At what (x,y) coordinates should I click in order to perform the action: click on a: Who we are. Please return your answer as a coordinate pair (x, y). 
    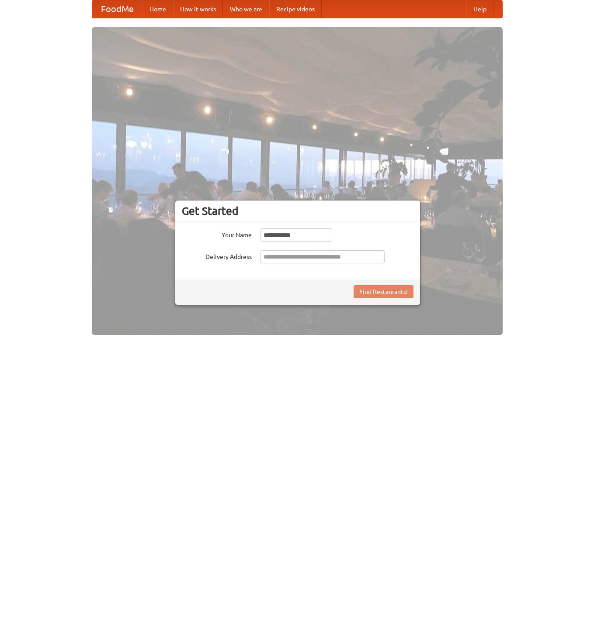
    Looking at the image, I should click on (246, 9).